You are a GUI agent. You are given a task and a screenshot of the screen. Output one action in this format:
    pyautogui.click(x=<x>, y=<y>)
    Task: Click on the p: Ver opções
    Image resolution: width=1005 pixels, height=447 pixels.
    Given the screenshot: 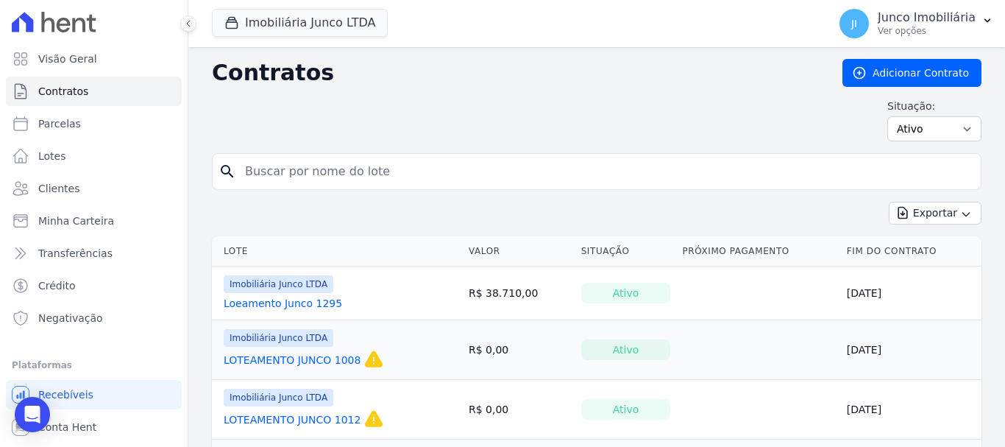 What is the action you would take?
    pyautogui.click(x=927, y=31)
    